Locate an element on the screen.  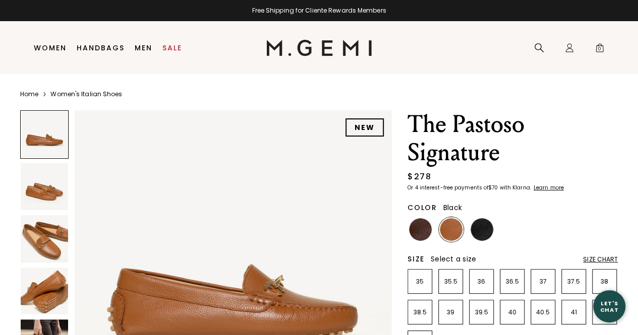
span: 0 is located at coordinates (600, 50).